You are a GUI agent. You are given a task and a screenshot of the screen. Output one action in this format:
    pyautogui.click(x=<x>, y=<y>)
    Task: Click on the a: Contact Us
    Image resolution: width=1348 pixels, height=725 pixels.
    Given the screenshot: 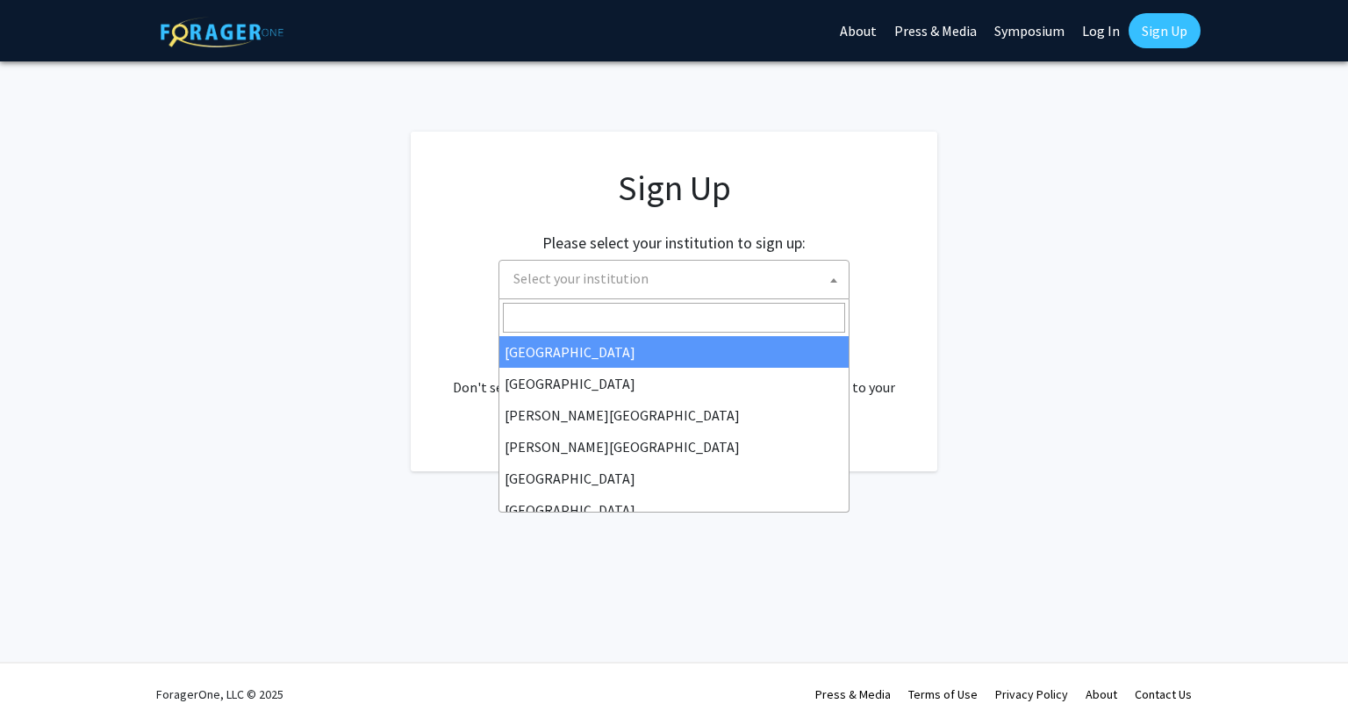 What is the action you would take?
    pyautogui.click(x=1163, y=694)
    